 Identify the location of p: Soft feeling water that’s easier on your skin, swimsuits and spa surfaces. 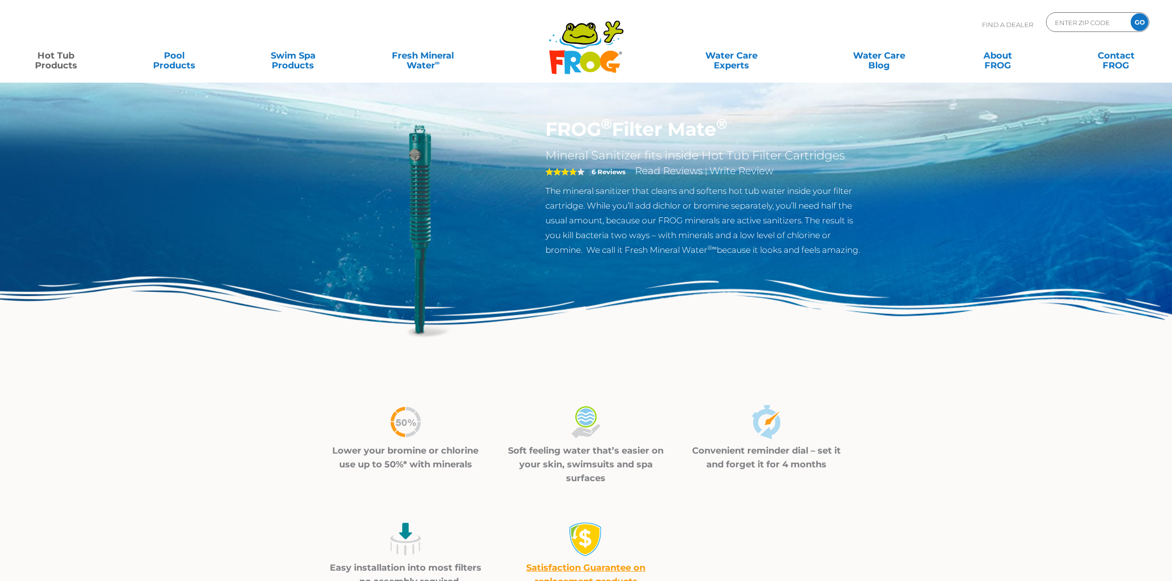
(586, 465).